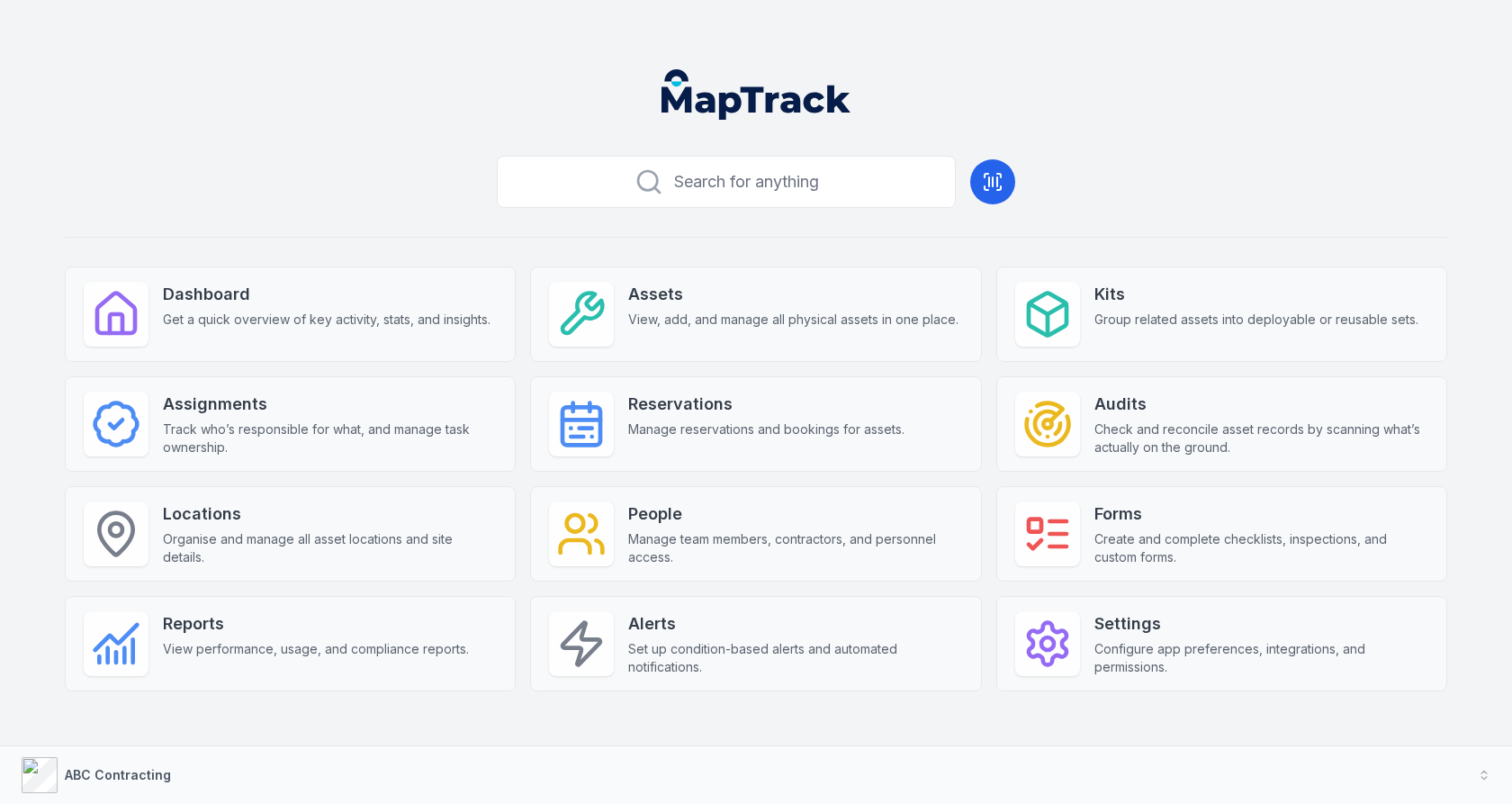 The image size is (1512, 804). I want to click on strong: Locations, so click(329, 514).